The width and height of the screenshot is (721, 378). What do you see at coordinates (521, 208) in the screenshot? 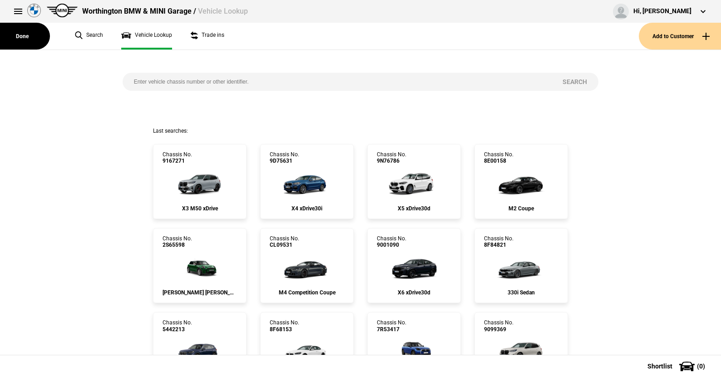
I see `div: M2 Coupe` at bounding box center [521, 208].